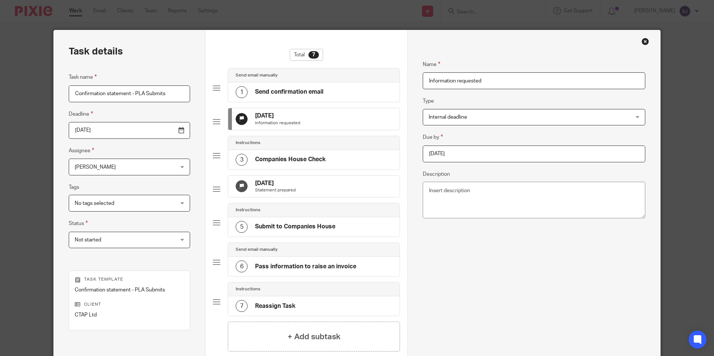 Image resolution: width=714 pixels, height=356 pixels. Describe the element at coordinates (306, 55) in the screenshot. I see `div: Total` at that location.